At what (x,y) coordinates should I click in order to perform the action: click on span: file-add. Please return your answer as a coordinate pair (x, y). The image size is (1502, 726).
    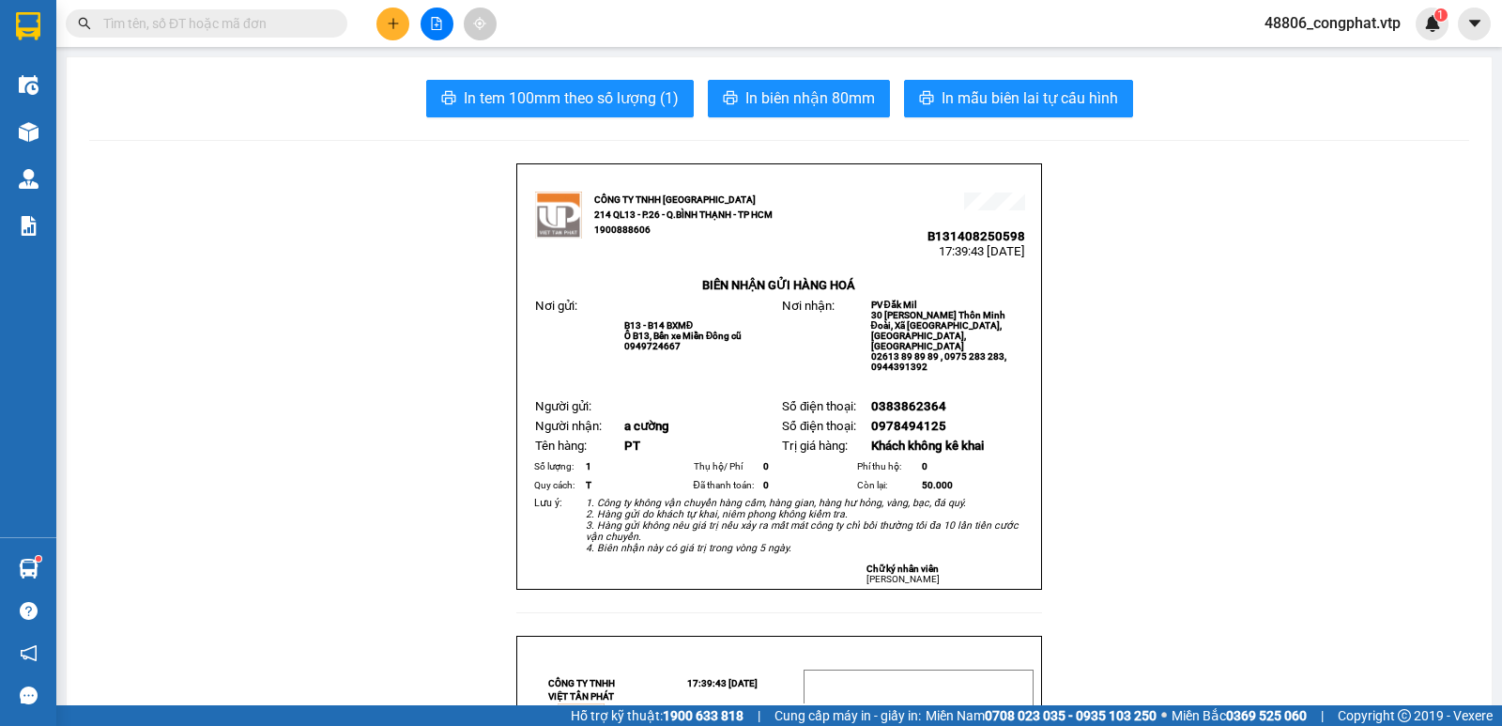
    Looking at the image, I should click on (437, 23).